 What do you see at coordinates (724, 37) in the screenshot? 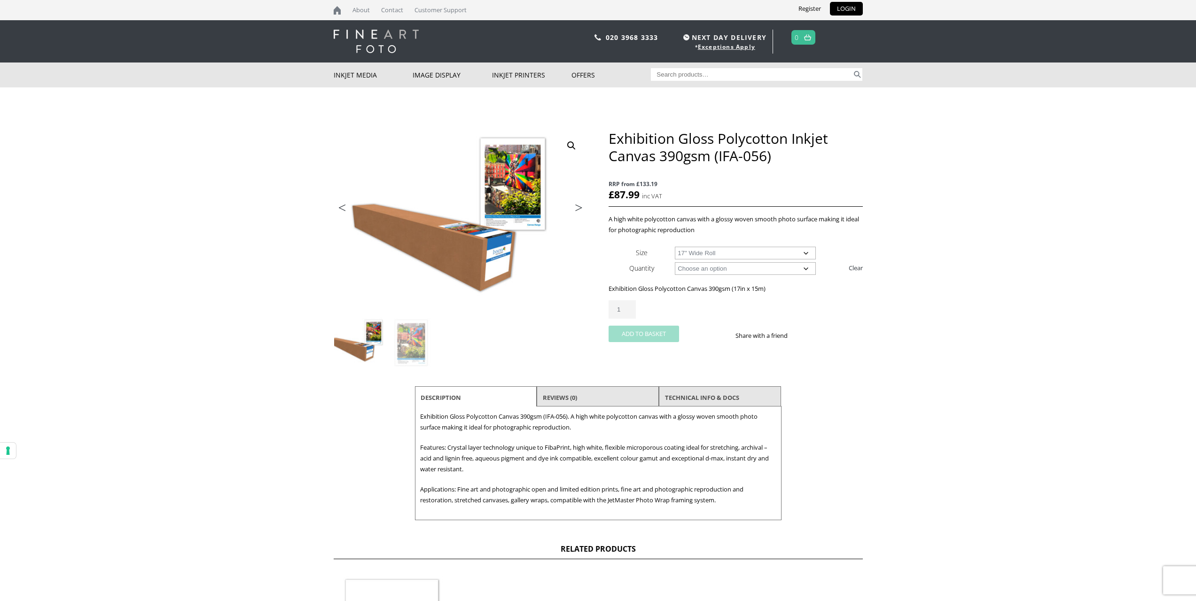
I see `span: NEXT DAY DELIVERY` at bounding box center [724, 37].